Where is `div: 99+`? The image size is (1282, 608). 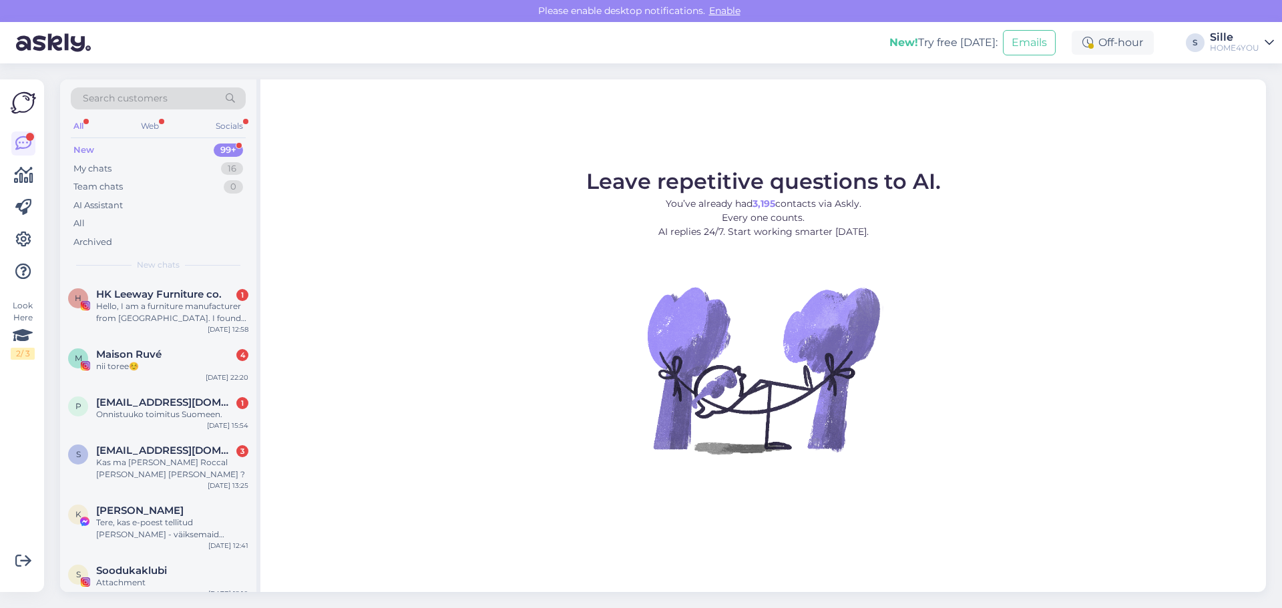 div: 99+ is located at coordinates (228, 150).